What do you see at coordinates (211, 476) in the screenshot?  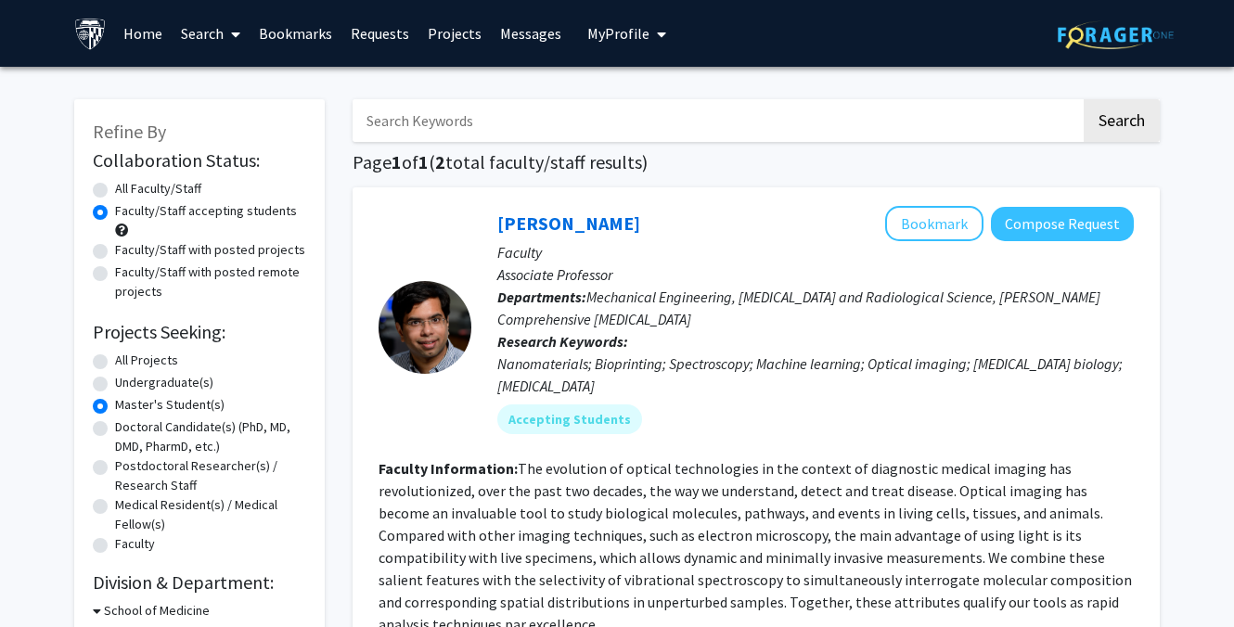 I see `label: Postdoctoral Researcher(s) / Research Staff` at bounding box center [211, 476].